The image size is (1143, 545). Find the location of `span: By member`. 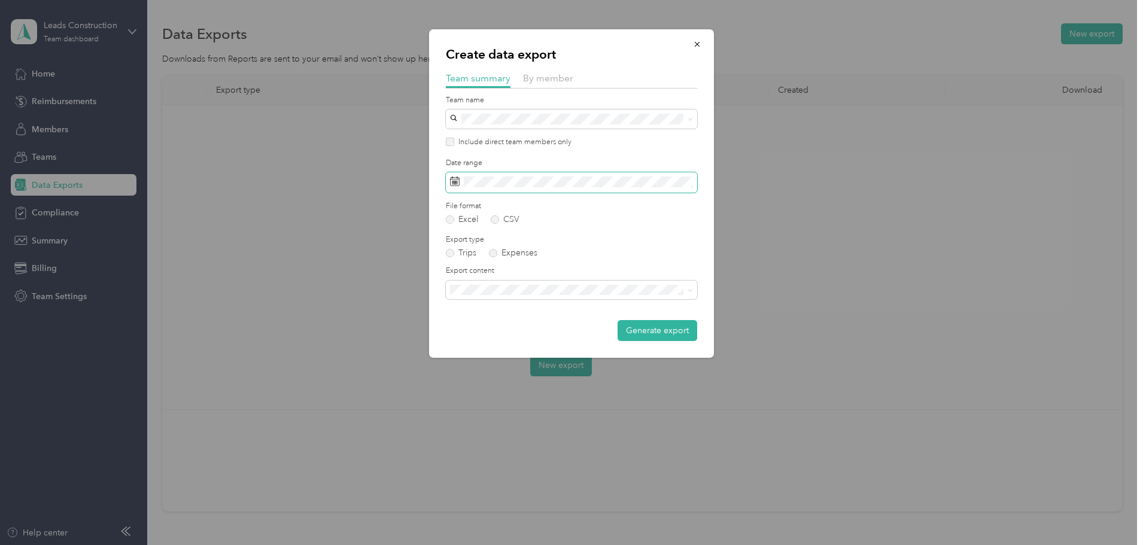

span: By member is located at coordinates (548, 78).